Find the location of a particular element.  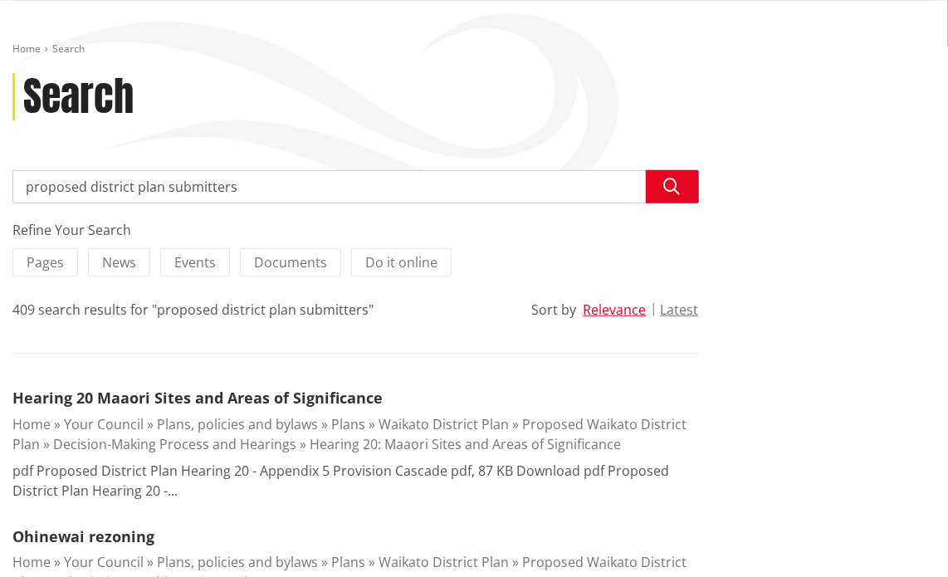

button: Latest is located at coordinates (680, 310).